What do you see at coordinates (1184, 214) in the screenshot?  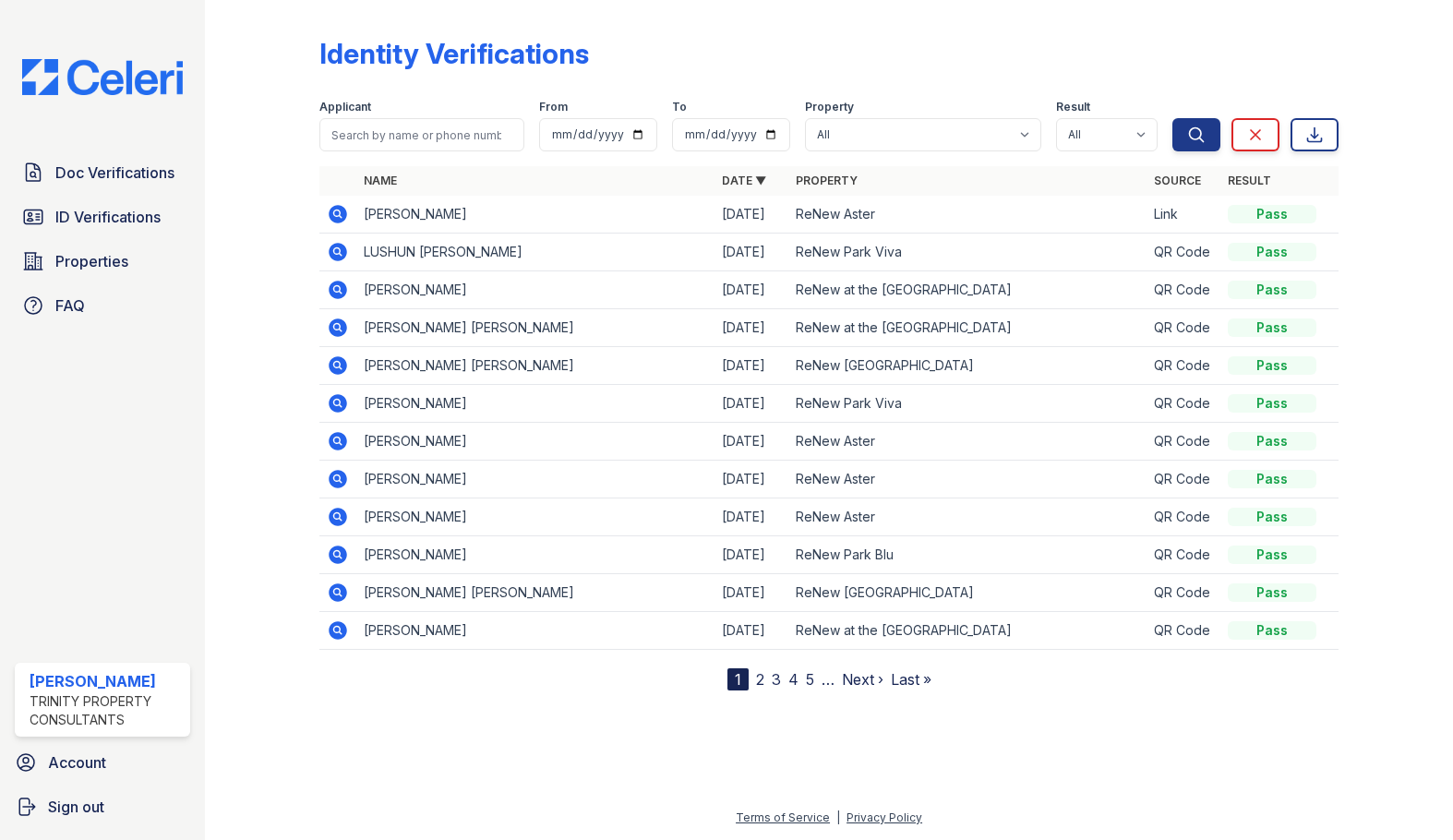 I see `td: Link` at bounding box center [1184, 214].